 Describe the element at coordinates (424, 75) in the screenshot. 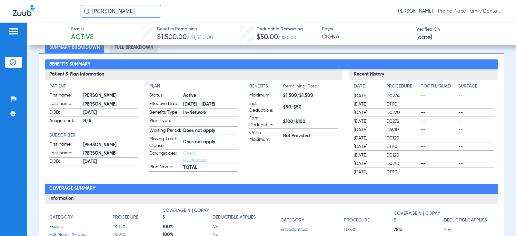

I see `h3: Recent History` at that location.